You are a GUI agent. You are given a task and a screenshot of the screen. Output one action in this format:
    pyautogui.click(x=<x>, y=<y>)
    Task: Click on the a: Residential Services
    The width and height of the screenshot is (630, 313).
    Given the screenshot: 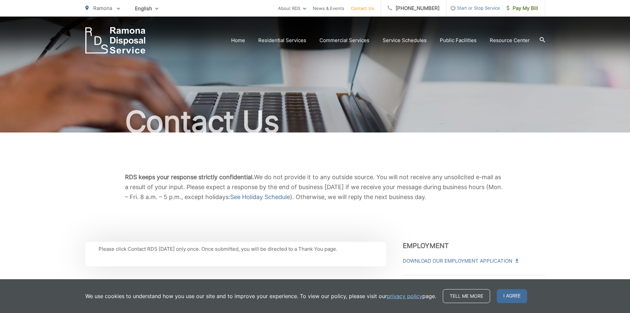 What is the action you would take?
    pyautogui.click(x=282, y=40)
    